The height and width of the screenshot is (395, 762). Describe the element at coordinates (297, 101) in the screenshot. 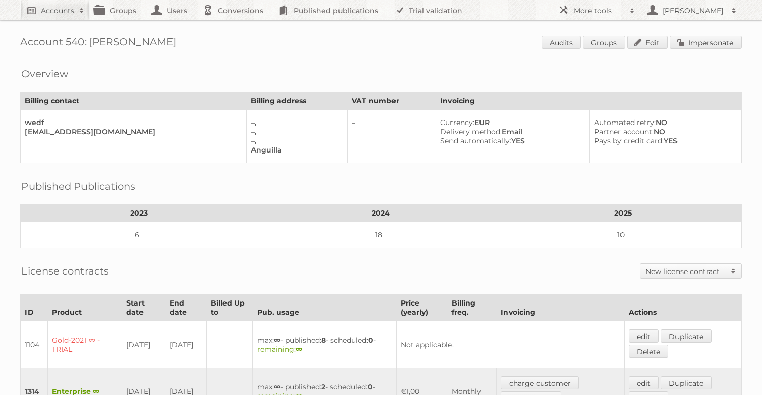

I see `th: Billing address` at that location.